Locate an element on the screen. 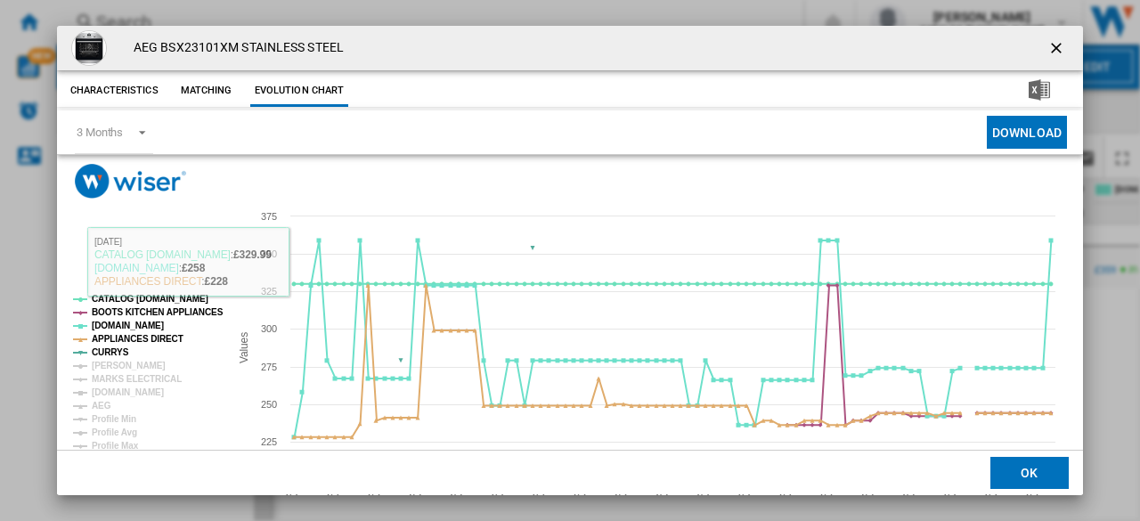 This screenshot has height=521, width=1140. button: Characteristics is located at coordinates (114, 91).